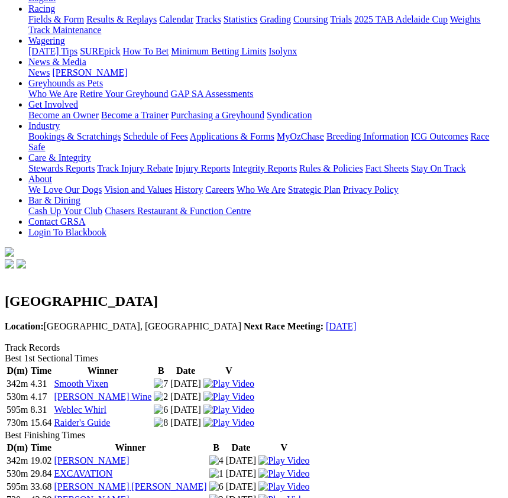 This screenshot has width=508, height=498. I want to click on a: Breeding Information, so click(367, 136).